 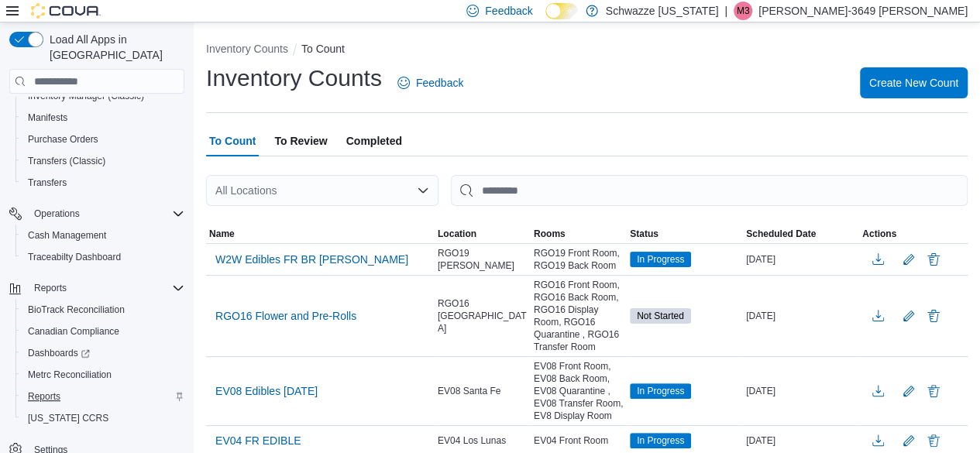 What do you see at coordinates (103, 140) in the screenshot?
I see `button: Purchase Orders` at bounding box center [103, 140].